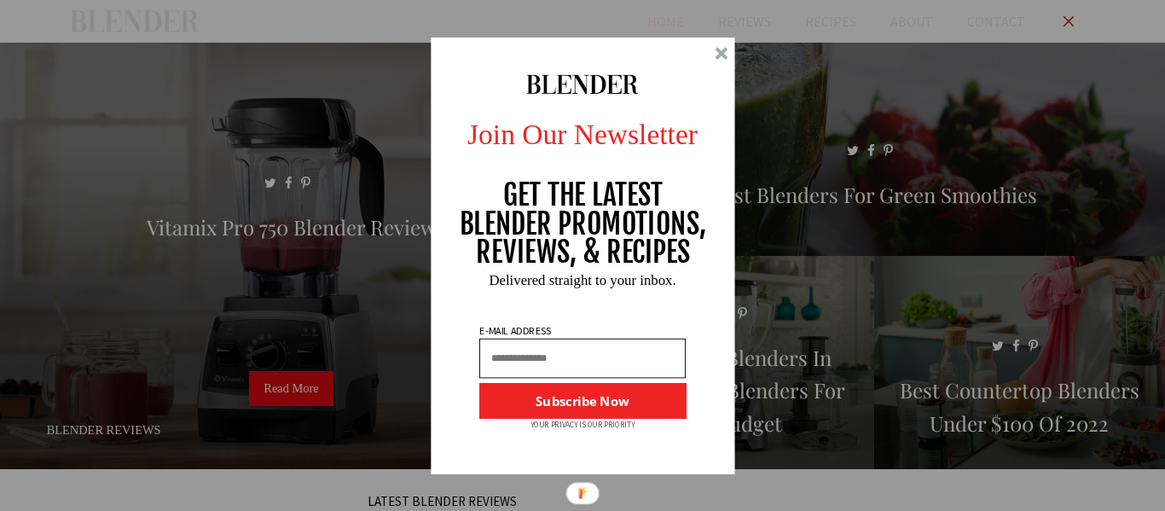  Describe the element at coordinates (583, 424) in the screenshot. I see `div: YOUR PRIVACY IS OUR PRIORITY` at that location.